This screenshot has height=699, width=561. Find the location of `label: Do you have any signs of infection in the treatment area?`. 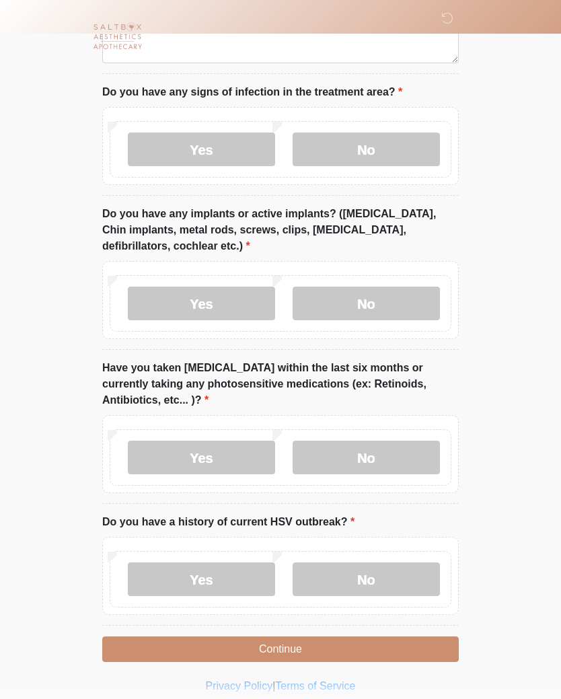

label: Do you have any signs of infection in the treatment area? is located at coordinates (252, 93).